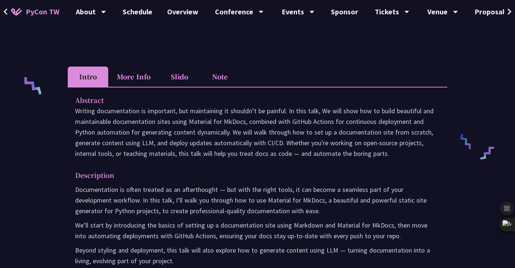  What do you see at coordinates (88, 77) in the screenshot?
I see `li: Intro` at bounding box center [88, 77].